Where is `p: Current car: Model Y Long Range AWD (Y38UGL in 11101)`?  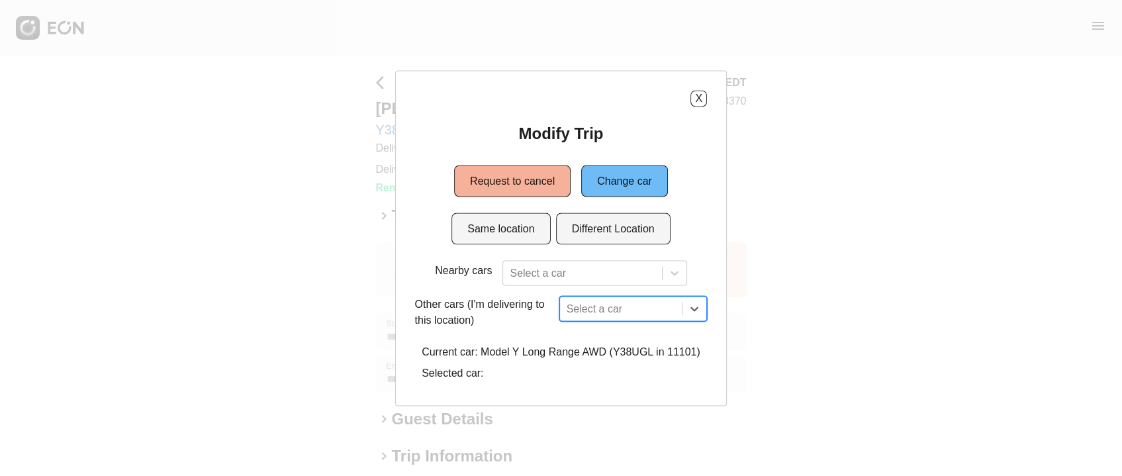 p: Current car: Model Y Long Range AWD (Y38UGL in 11101) is located at coordinates (561, 352).